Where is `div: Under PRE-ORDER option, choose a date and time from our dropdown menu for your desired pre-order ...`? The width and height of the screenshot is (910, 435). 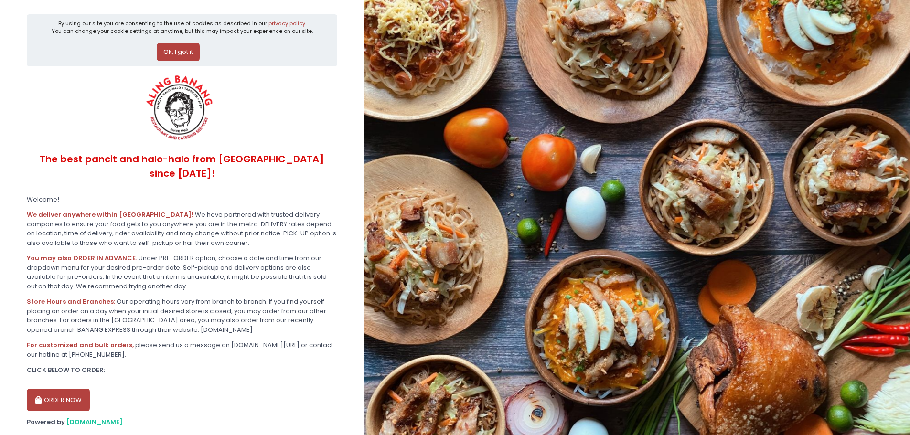 div: Under PRE-ORDER option, choose a date and time from our dropdown menu for your desired pre-order ... is located at coordinates (182, 272).